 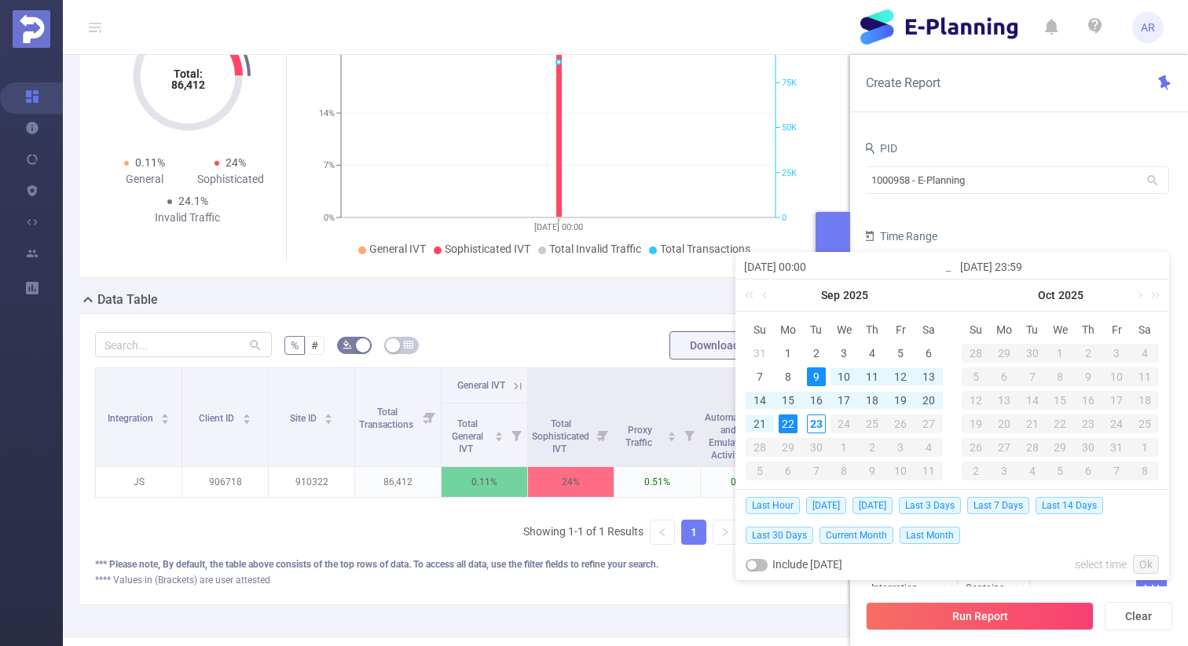 I want to click on i: icon: user, so click(x=869, y=148).